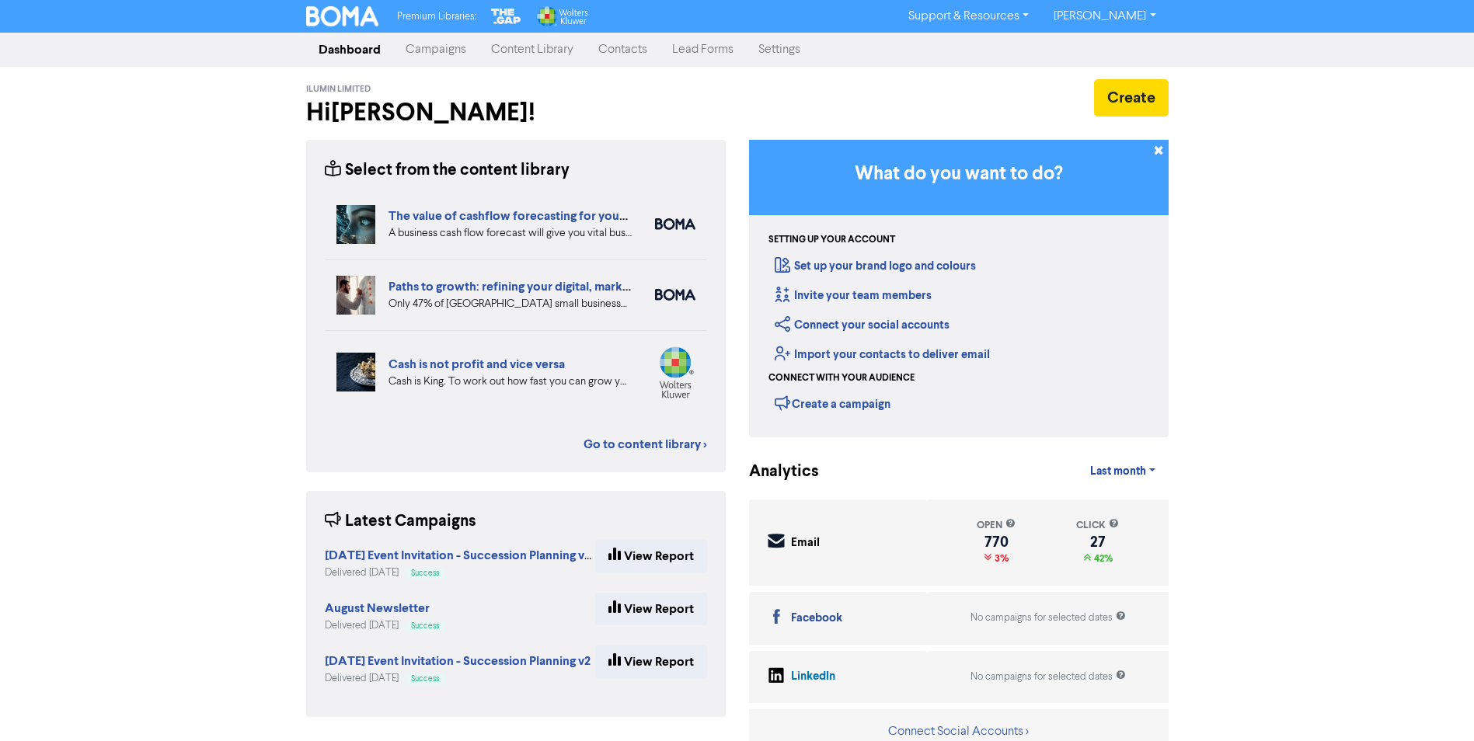 The height and width of the screenshot is (741, 1474). Describe the element at coordinates (1132, 98) in the screenshot. I see `button: Create` at that location.